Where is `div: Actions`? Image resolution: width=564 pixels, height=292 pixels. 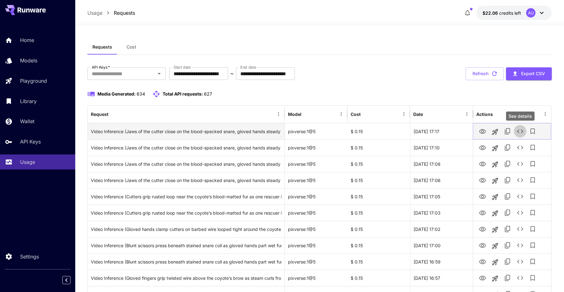
div: Actions is located at coordinates (484, 114).